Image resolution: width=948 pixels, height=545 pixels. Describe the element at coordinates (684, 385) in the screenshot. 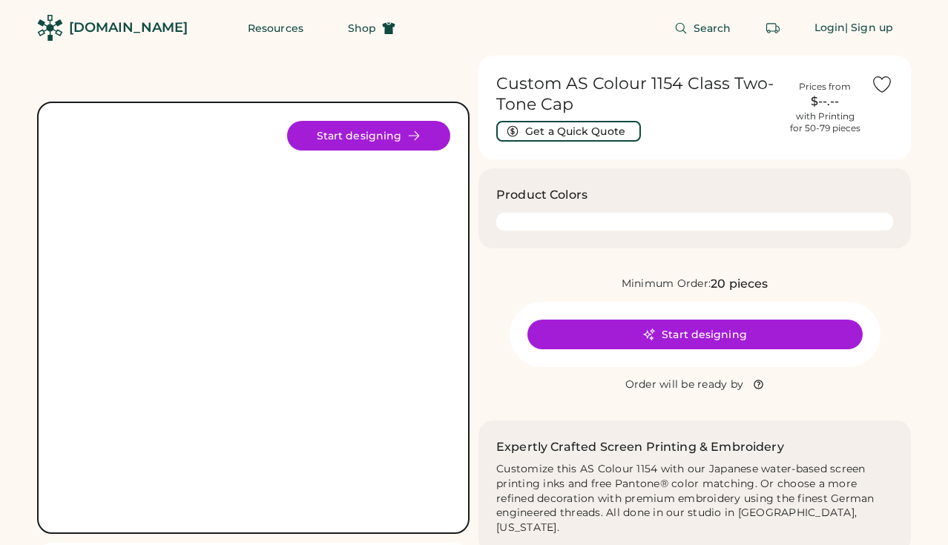

I see `div: Order will be ready by` at that location.